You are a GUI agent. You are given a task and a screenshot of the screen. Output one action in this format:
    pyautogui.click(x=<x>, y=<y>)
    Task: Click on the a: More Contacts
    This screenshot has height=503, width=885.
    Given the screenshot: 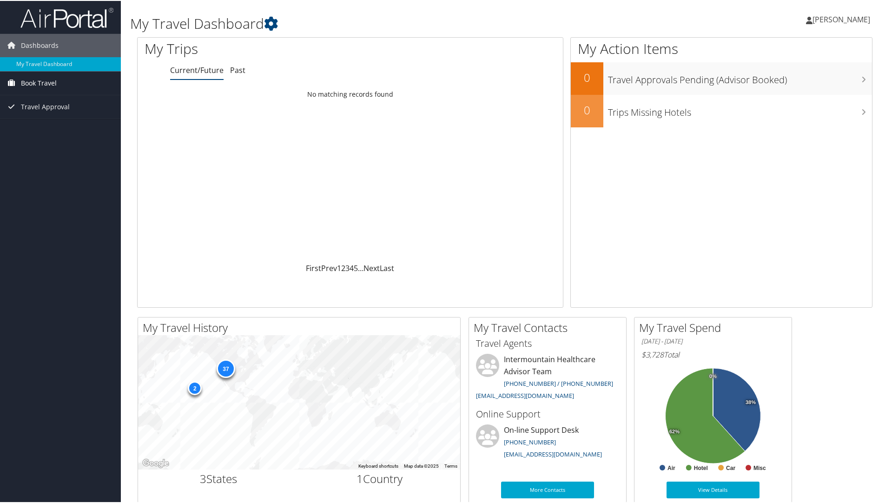 What is the action you would take?
    pyautogui.click(x=547, y=489)
    